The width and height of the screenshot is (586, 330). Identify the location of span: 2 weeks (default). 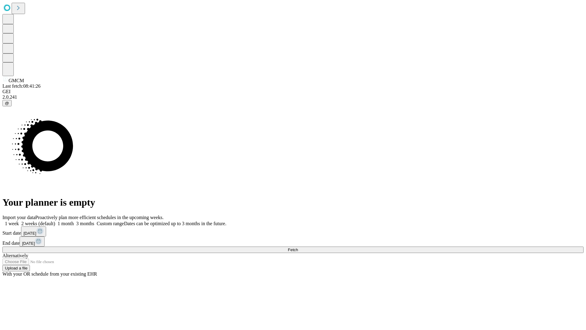
(38, 223).